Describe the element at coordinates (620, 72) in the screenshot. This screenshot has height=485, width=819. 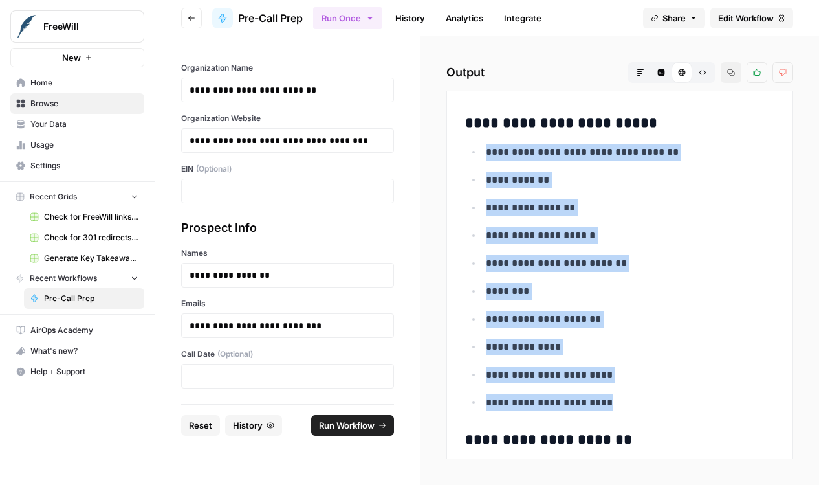
I see `h2: Output` at that location.